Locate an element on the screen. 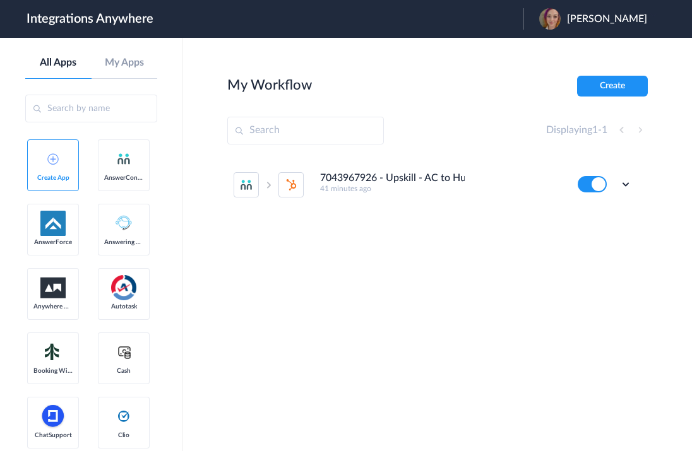  span: Cash is located at coordinates (124, 371).